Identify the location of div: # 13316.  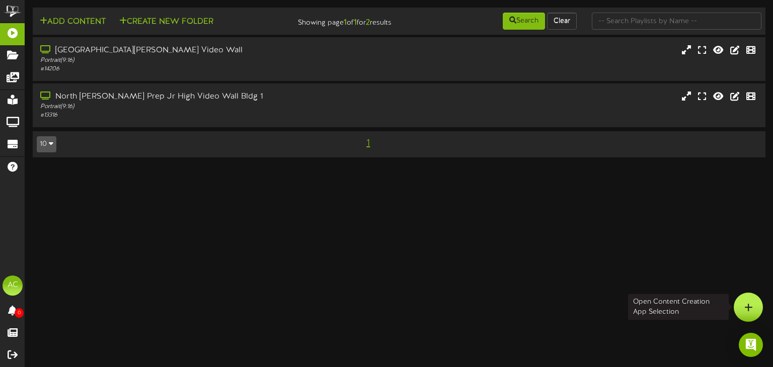
(185, 115).